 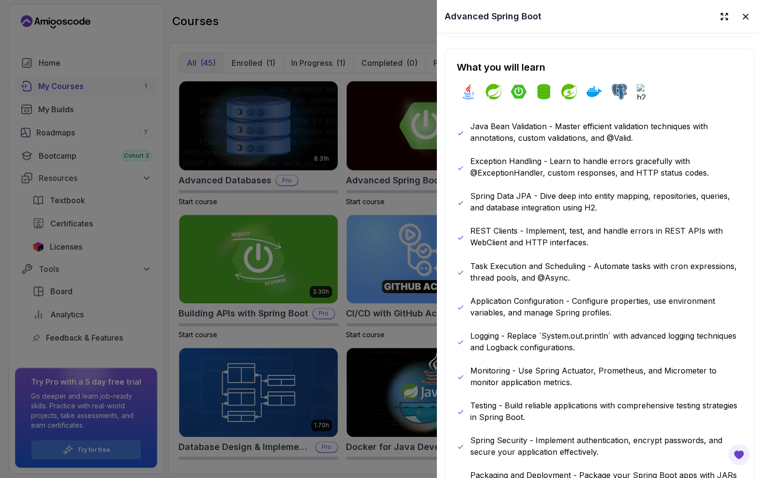 I want to click on p: Logging - Replace `System.out.println` with advanced logging techniques and Logback configurations., so click(x=606, y=341).